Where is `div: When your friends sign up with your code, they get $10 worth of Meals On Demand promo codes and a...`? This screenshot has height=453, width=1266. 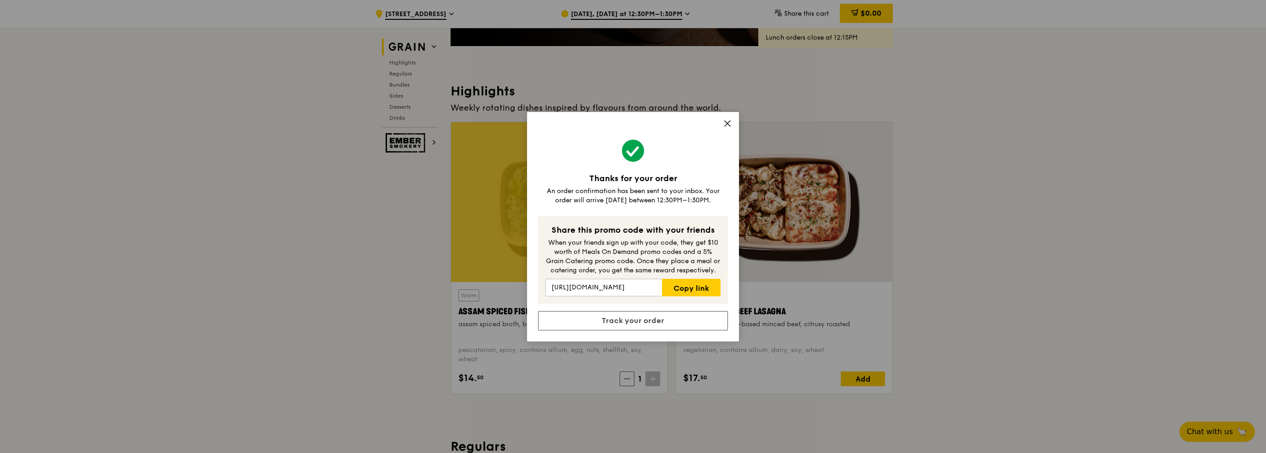
div: When your friends sign up with your code, they get $10 worth of Meals On Demand promo codes and a... is located at coordinates (633, 257).